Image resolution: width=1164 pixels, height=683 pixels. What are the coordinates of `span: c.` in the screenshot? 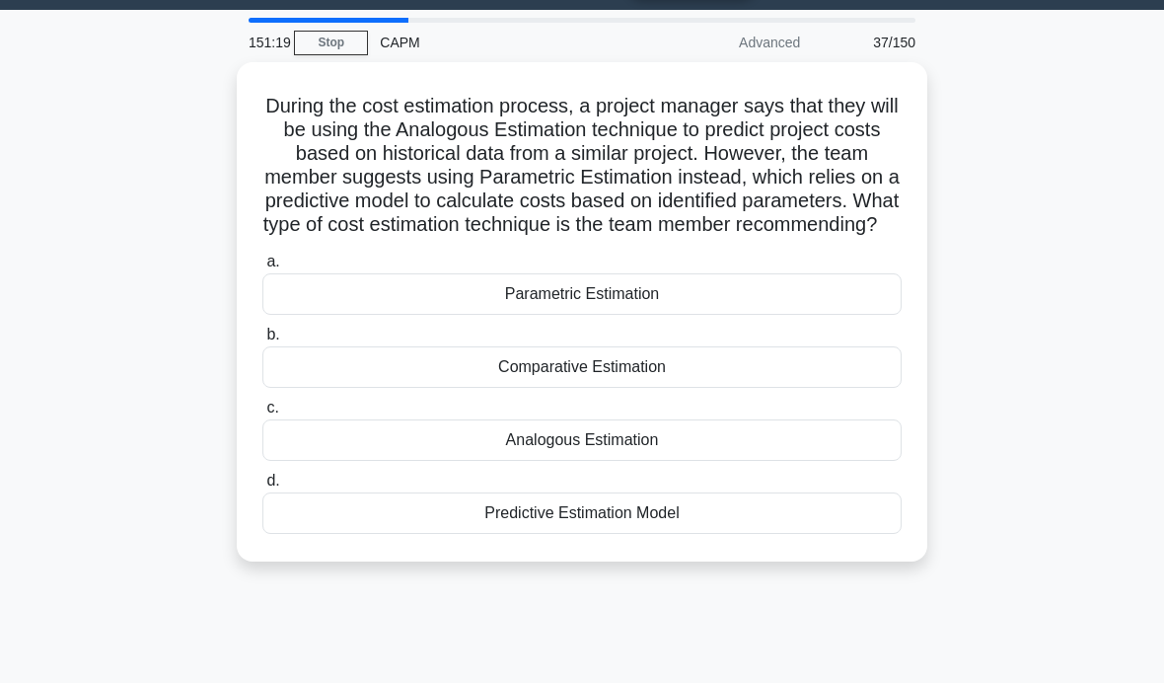 It's located at (272, 406).